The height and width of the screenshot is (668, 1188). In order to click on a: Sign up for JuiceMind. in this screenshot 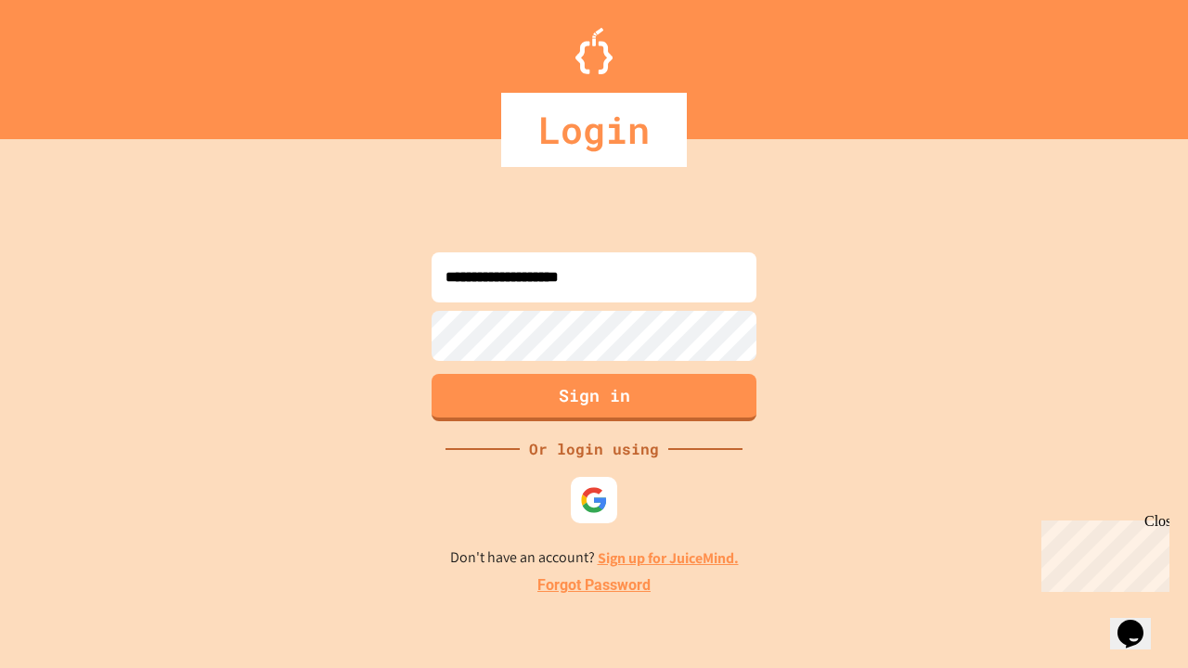, I will do `click(668, 558)`.